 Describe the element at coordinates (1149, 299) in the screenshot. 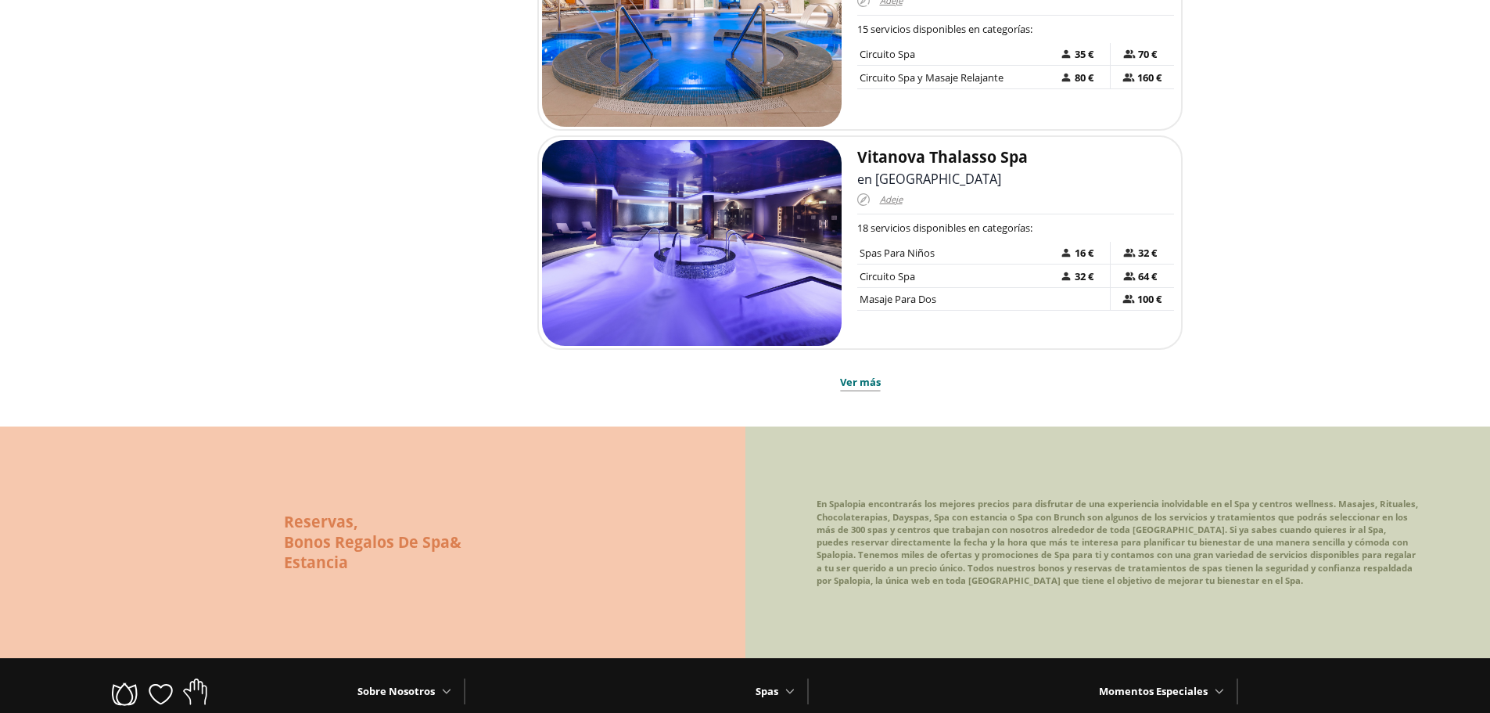

I see `span: 100 €` at that location.